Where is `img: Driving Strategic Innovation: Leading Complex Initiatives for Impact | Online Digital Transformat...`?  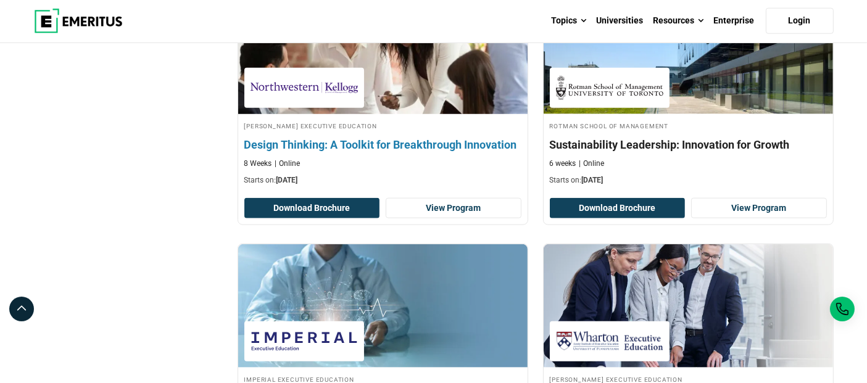 img: Driving Strategic Innovation: Leading Complex Initiatives for Impact | Online Digital Transformat... is located at coordinates (688, 306).